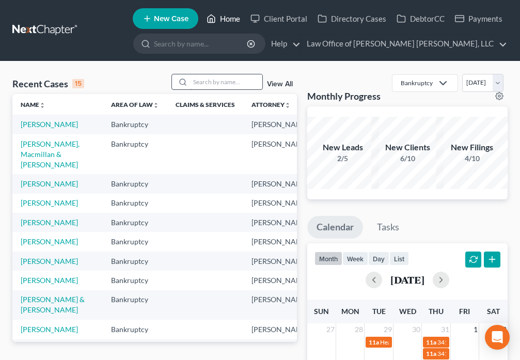 This screenshot has width=520, height=360. Describe the element at coordinates (416, 330) in the screenshot. I see `span: 30` at that location.